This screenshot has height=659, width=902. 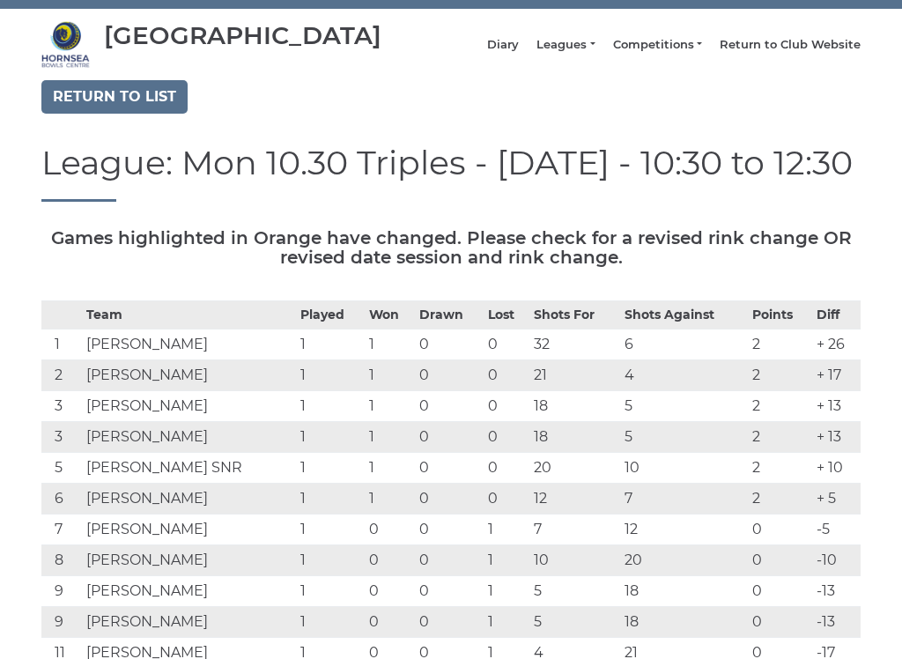 What do you see at coordinates (506, 314) in the screenshot?
I see `th: Lost` at bounding box center [506, 314].